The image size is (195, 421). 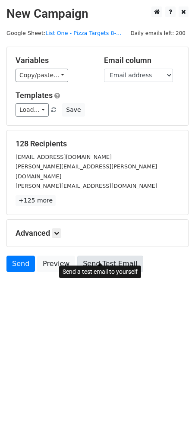 I want to click on a: Copy/paste..., so click(x=42, y=75).